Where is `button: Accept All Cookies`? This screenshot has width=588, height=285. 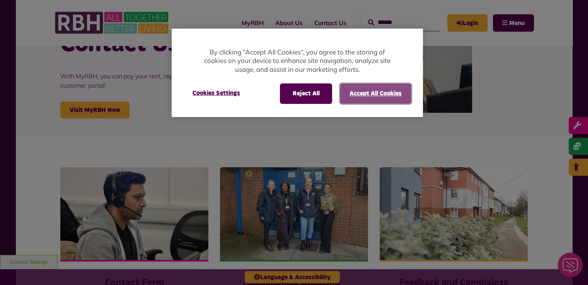
button: Accept All Cookies is located at coordinates (375, 94).